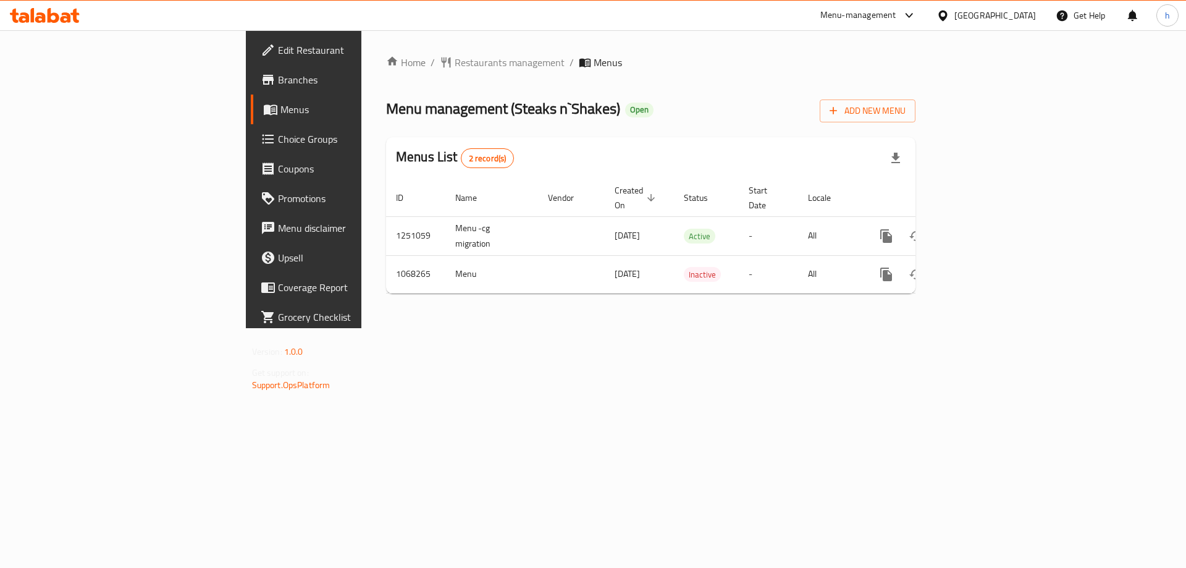 The width and height of the screenshot is (1186, 568). What do you see at coordinates (867, 111) in the screenshot?
I see `span: Add New Menu` at bounding box center [867, 111].